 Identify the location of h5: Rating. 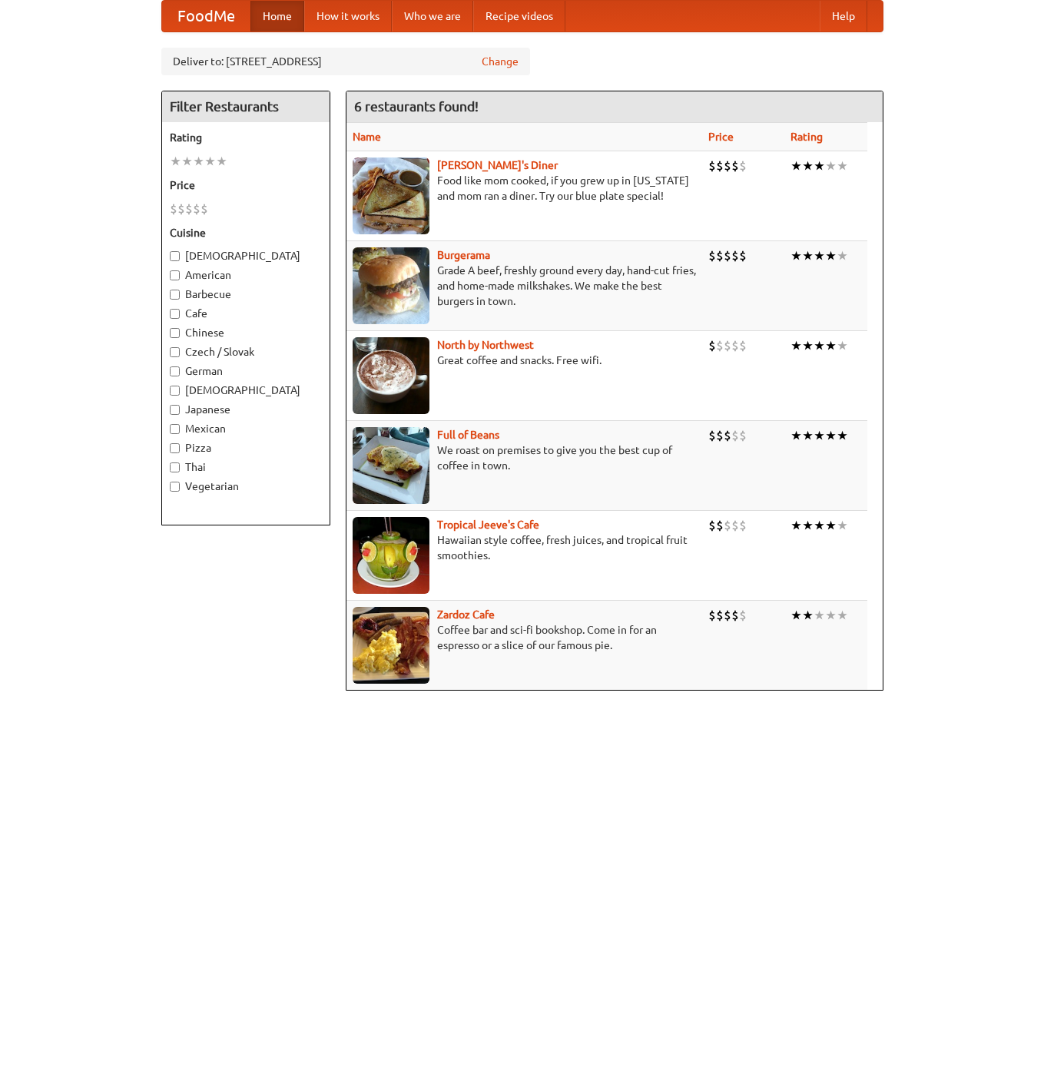
(246, 138).